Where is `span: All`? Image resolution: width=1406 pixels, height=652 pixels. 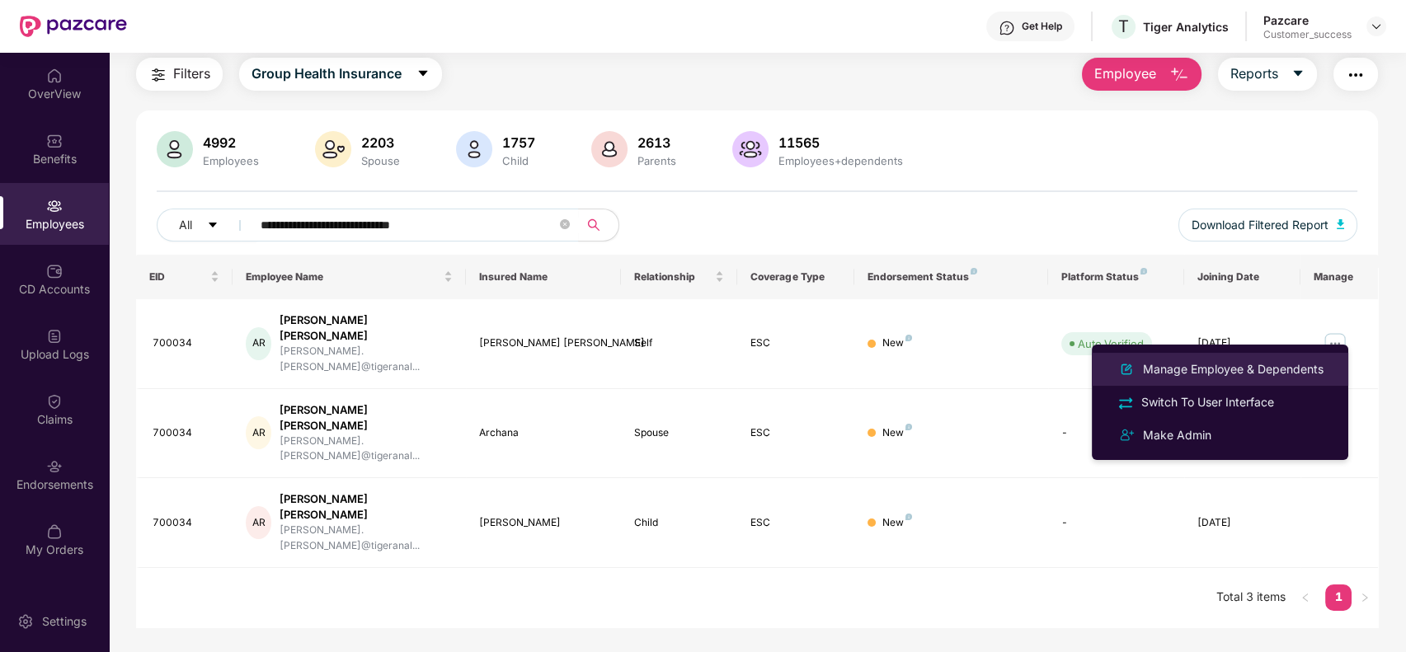 span: All is located at coordinates (186, 225).